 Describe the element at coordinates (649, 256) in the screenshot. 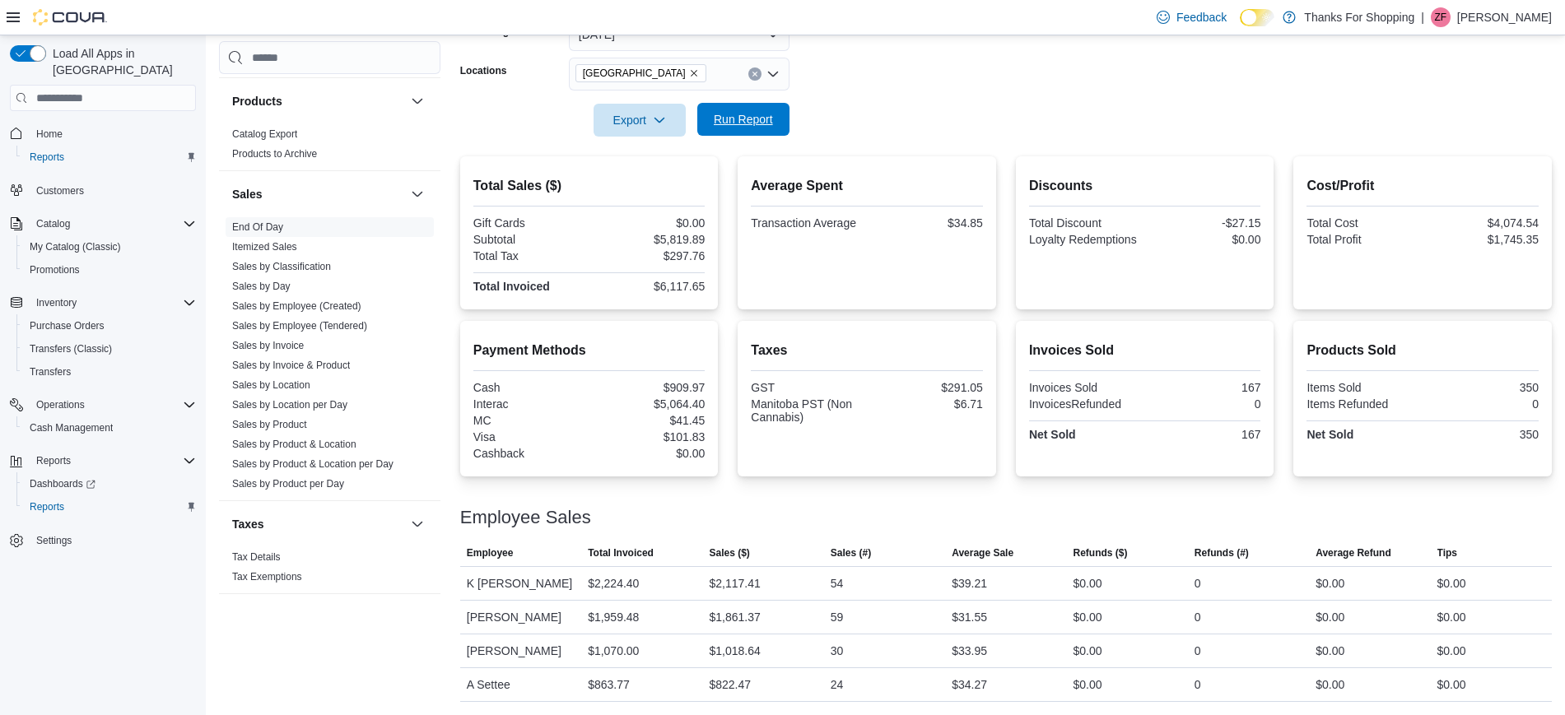

I see `div: $297.76` at that location.